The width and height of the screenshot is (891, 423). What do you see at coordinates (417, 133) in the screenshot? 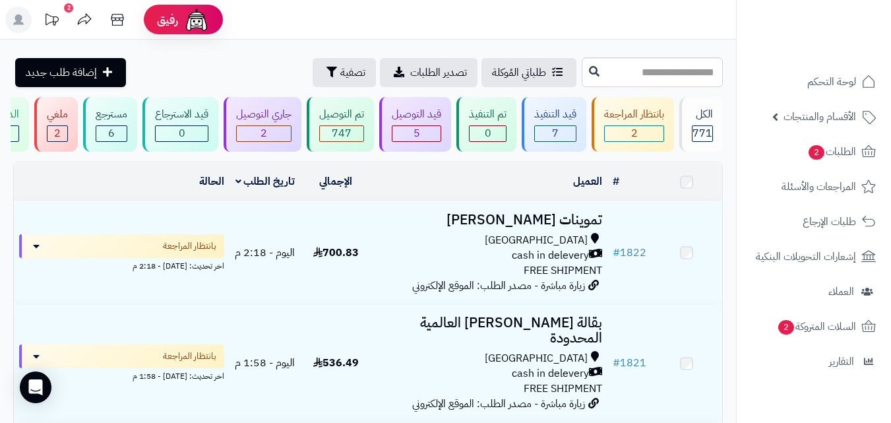
I see `span: 5` at bounding box center [417, 133].